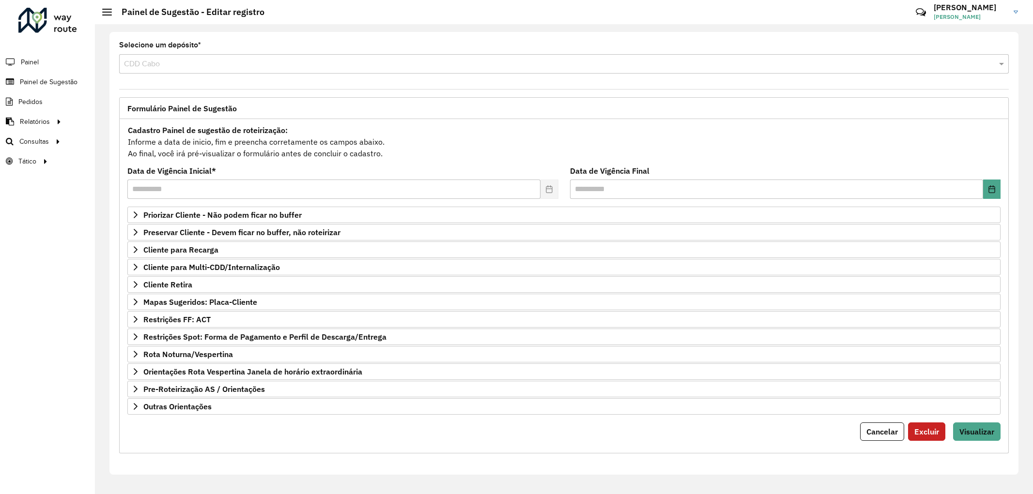  What do you see at coordinates (564, 320) in the screenshot?
I see `a: Restrições FF: ACT` at bounding box center [564, 320].